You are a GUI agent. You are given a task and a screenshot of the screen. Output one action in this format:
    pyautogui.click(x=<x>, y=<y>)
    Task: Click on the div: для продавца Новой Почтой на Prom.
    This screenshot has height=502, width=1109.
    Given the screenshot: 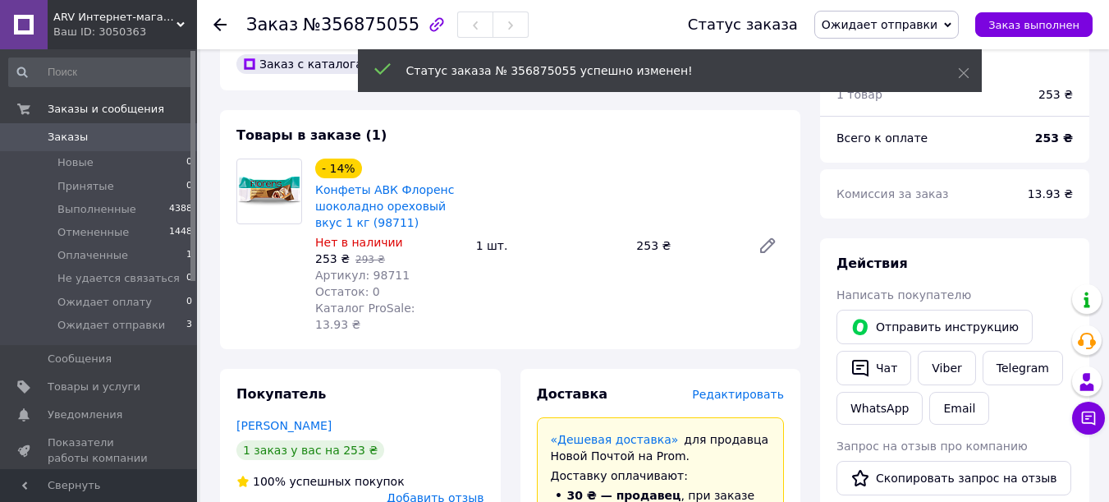 What is the action you would take?
    pyautogui.click(x=661, y=447)
    